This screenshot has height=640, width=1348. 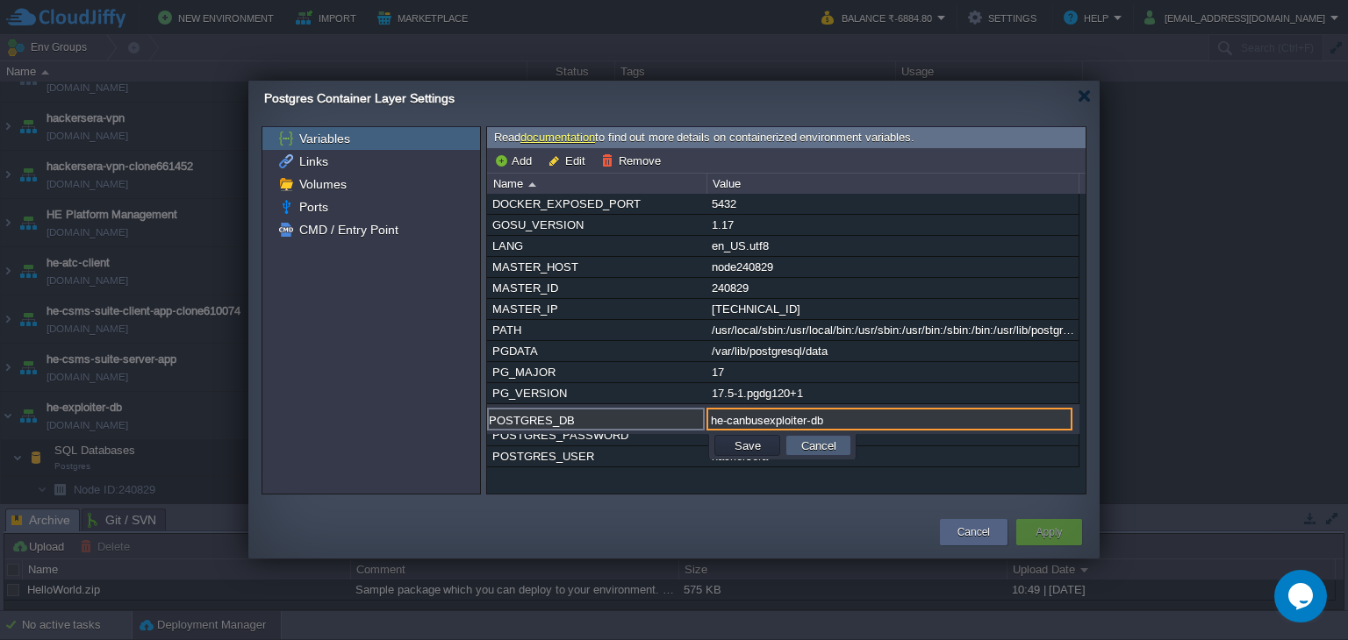 What do you see at coordinates (313, 207) in the screenshot?
I see `span: Ports` at bounding box center [313, 207].